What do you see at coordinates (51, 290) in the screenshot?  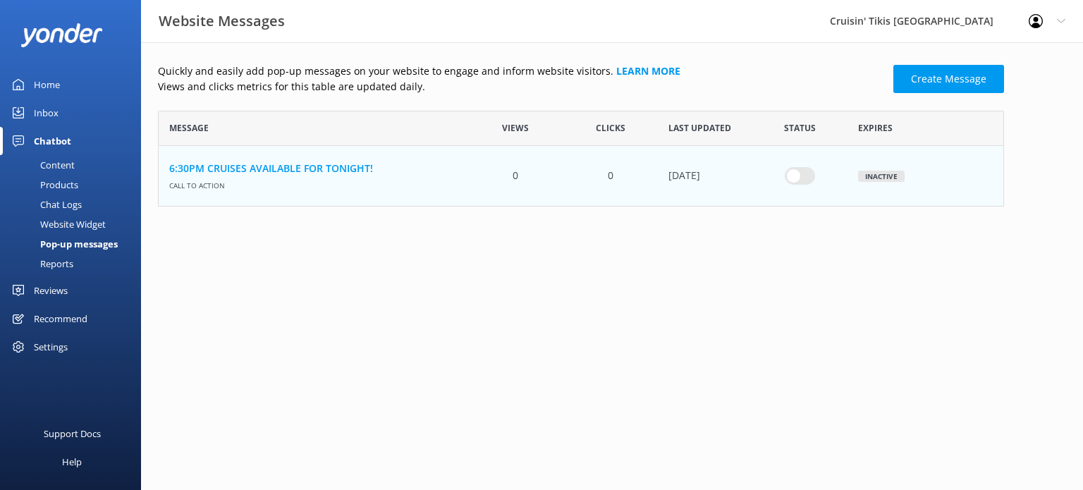 I see `div: Reviews` at bounding box center [51, 290].